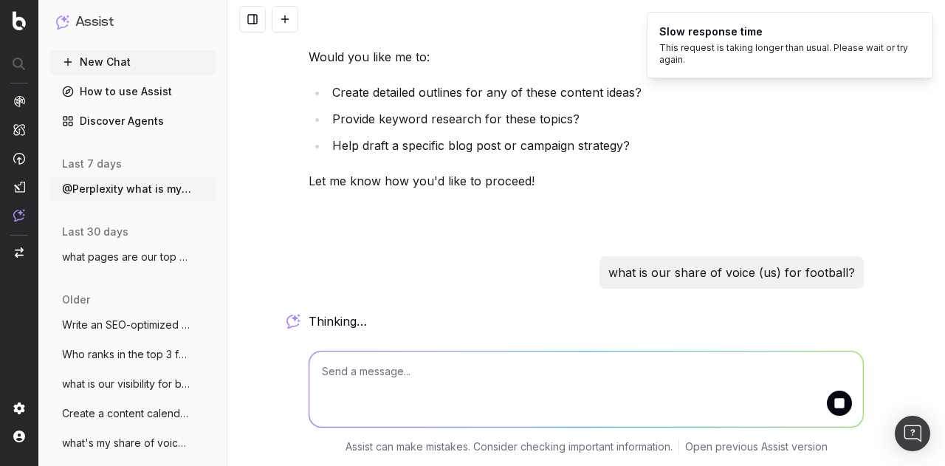 Image resolution: width=945 pixels, height=466 pixels. Describe the element at coordinates (784, 32) in the screenshot. I see `div: Slow response time` at that location.